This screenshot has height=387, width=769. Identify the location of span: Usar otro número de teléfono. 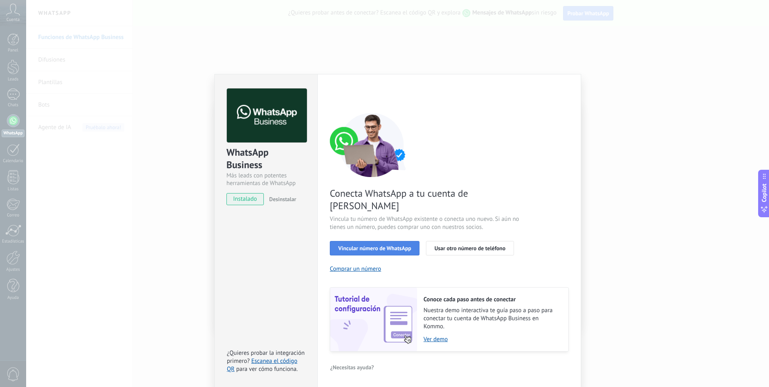
(470, 248).